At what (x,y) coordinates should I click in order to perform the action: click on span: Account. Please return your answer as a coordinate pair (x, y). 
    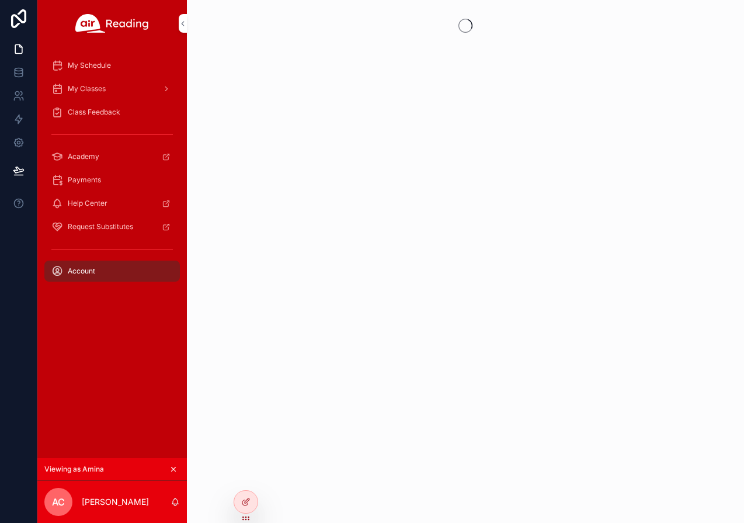
    Looking at the image, I should click on (81, 271).